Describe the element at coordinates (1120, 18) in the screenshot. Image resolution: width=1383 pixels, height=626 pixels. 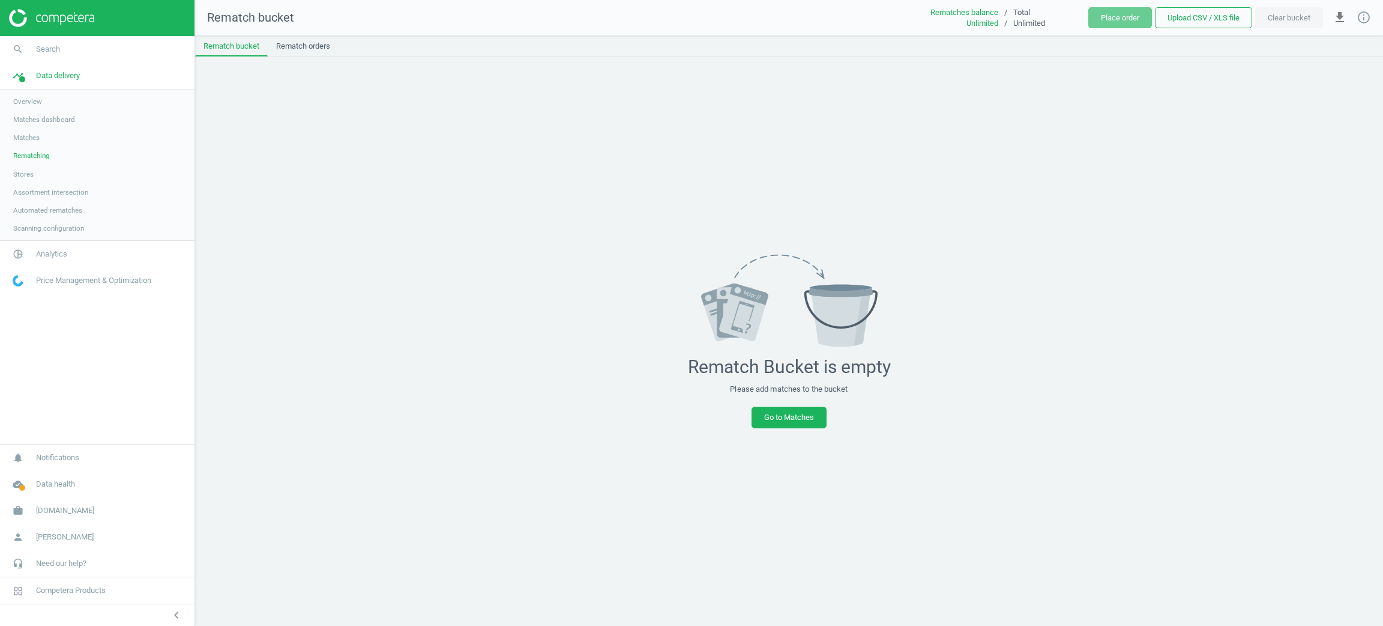
I see `button: Place order` at that location.